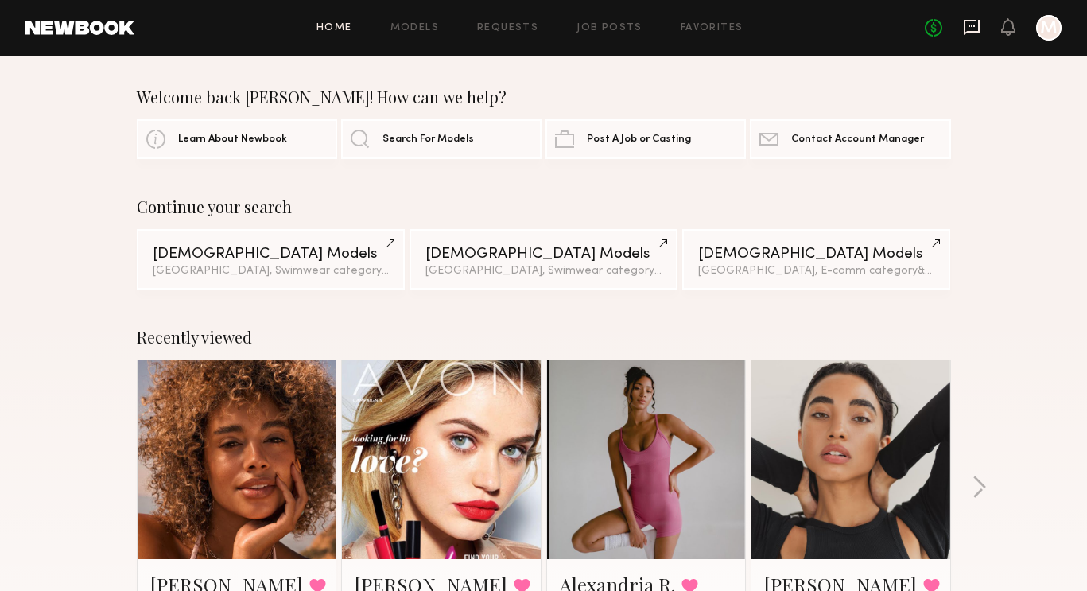  I want to click on div: Recently viewed, so click(544, 337).